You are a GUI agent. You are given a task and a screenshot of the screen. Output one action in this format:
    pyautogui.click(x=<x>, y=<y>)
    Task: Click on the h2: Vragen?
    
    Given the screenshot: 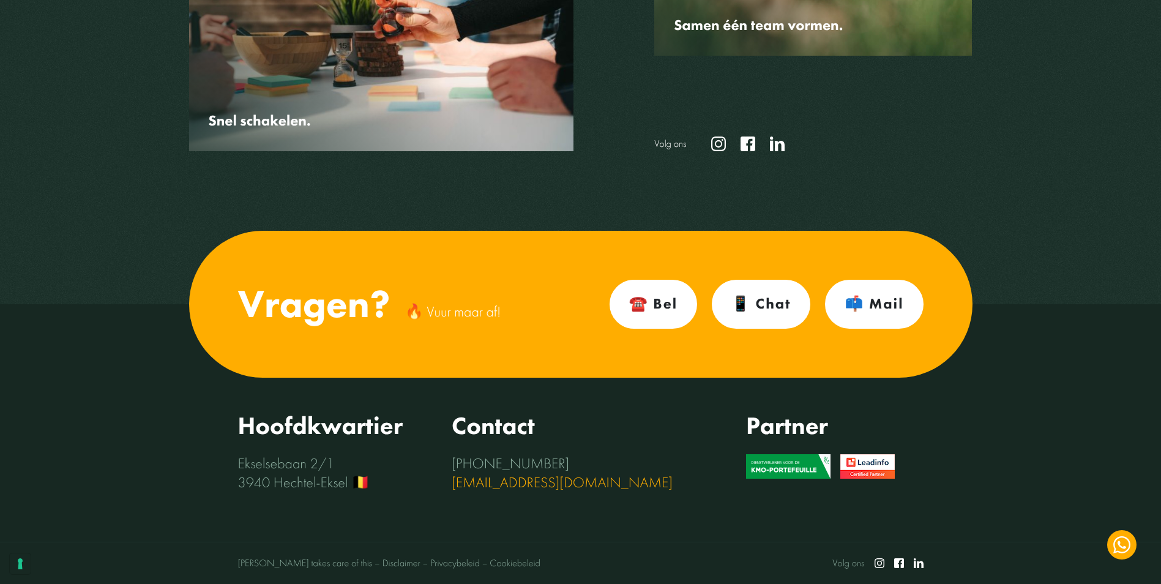 What is the action you would take?
    pyautogui.click(x=314, y=304)
    